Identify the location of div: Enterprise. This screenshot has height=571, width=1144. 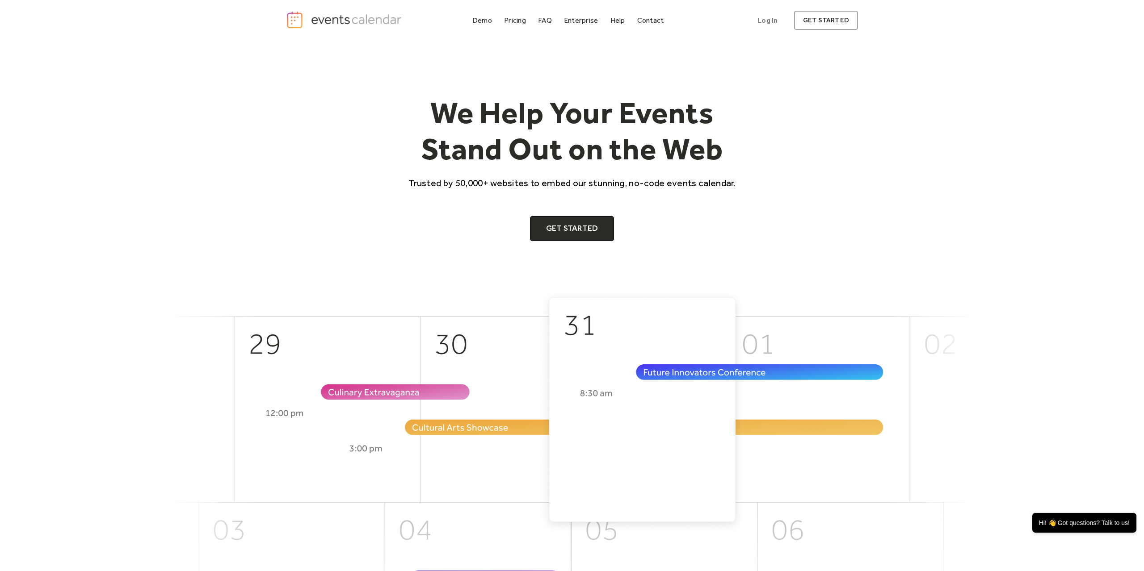
(581, 20).